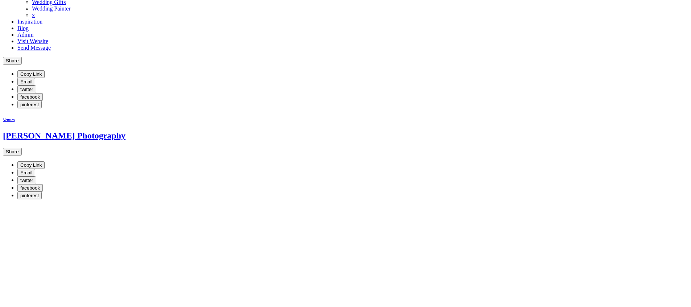 The height and width of the screenshot is (307, 691). What do you see at coordinates (33, 41) in the screenshot?
I see `a: Visit Website` at bounding box center [33, 41].